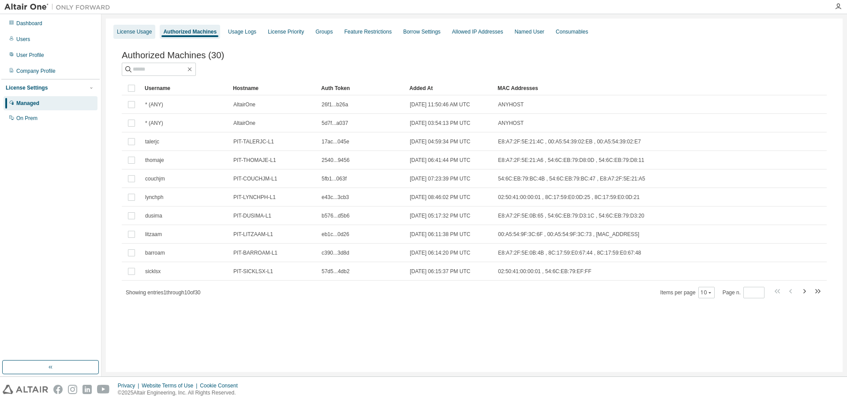 Image resolution: width=847 pixels, height=402 pixels. Describe the element at coordinates (155, 179) in the screenshot. I see `span: couchjm` at that location.